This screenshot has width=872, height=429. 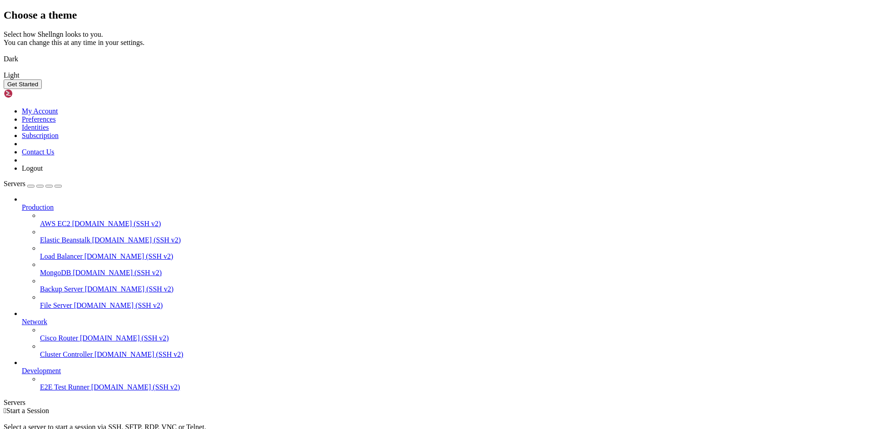 What do you see at coordinates (445, 253) in the screenshot?
I see `li: Production` at bounding box center [445, 253].